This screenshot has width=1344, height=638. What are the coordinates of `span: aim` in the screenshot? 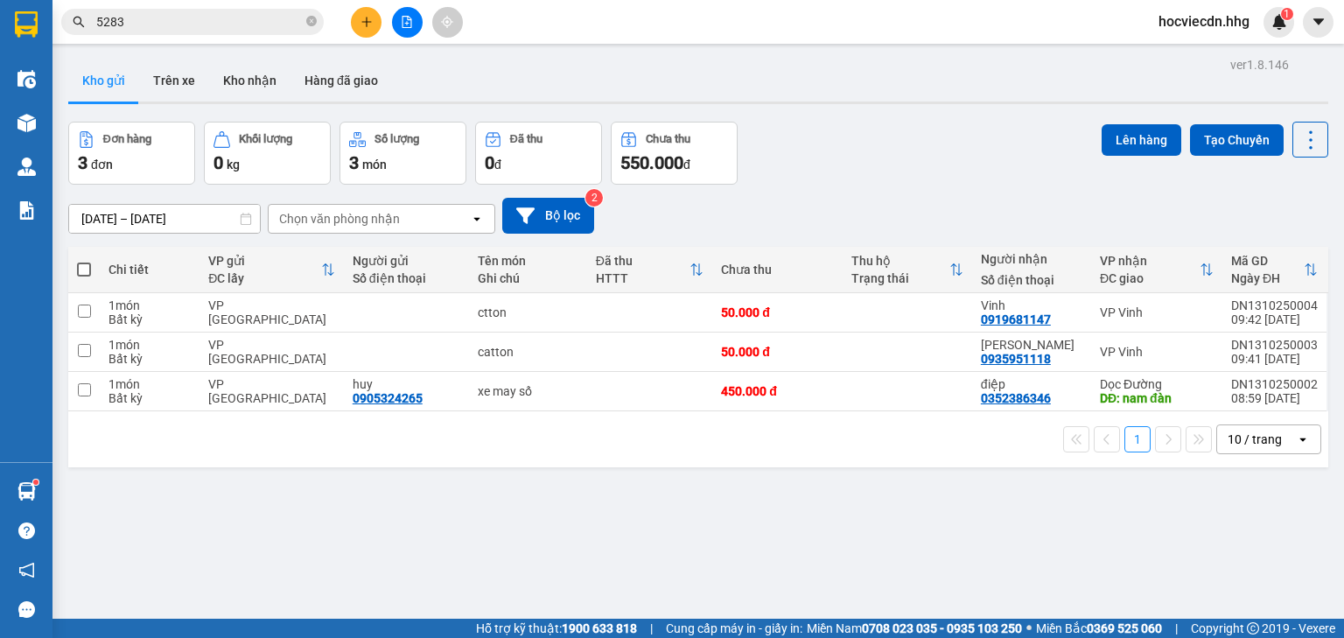 It's located at (447, 22).